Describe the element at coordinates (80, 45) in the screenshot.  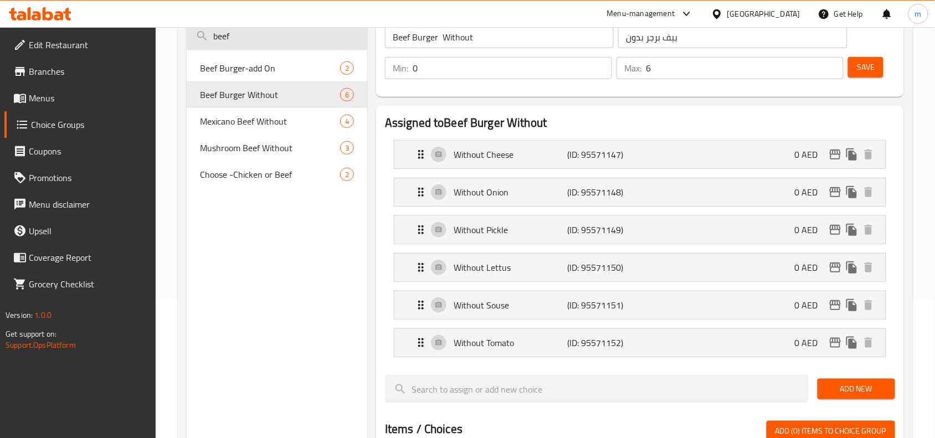
I see `a: Edit Restaurant` at that location.